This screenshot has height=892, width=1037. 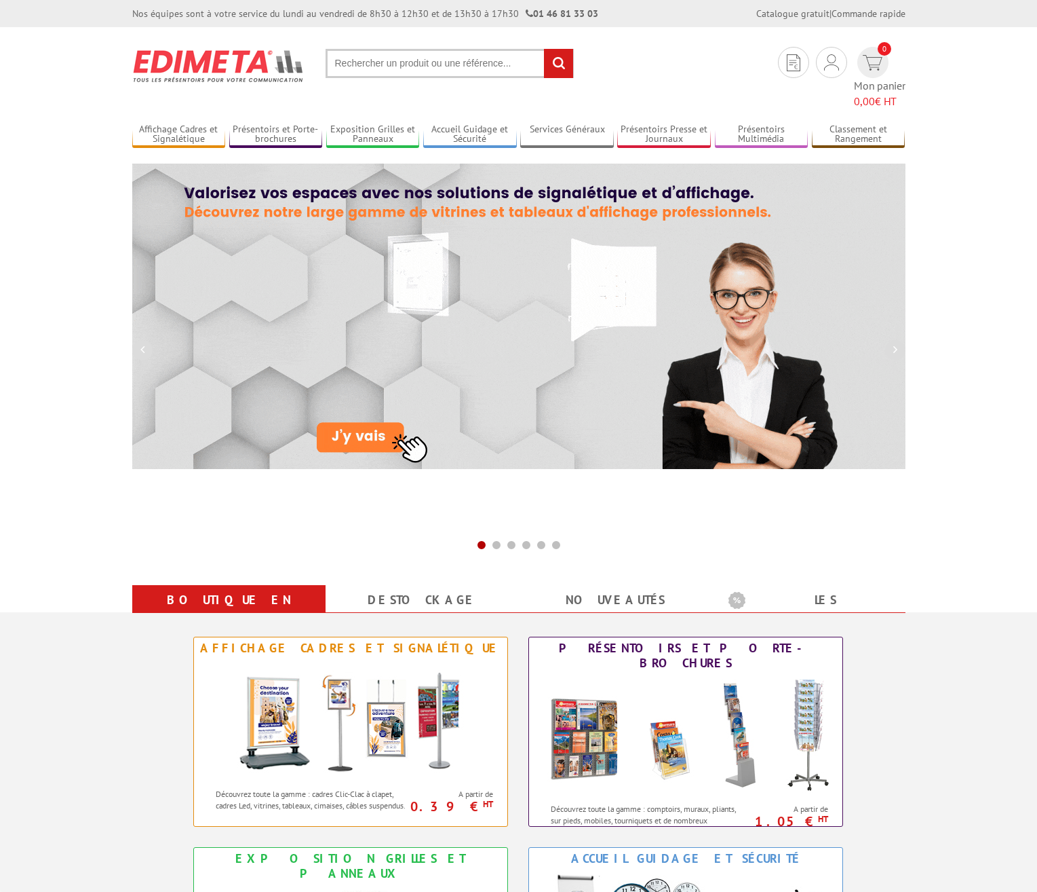 What do you see at coordinates (450, 63) in the screenshot?
I see `input: Rechercher un produit ou une référence...` at bounding box center [450, 63].